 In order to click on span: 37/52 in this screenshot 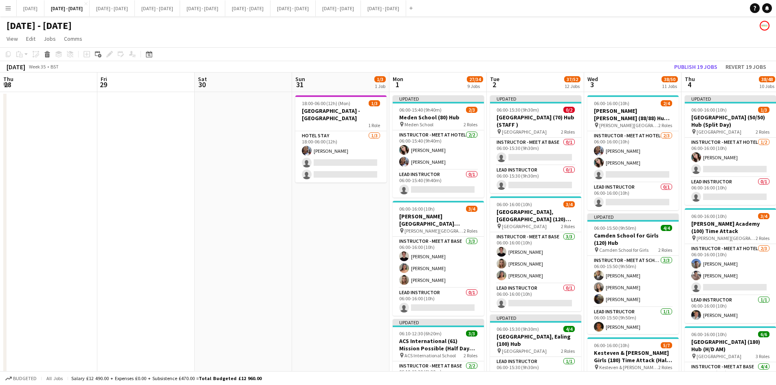, I will do `click(572, 79)`.